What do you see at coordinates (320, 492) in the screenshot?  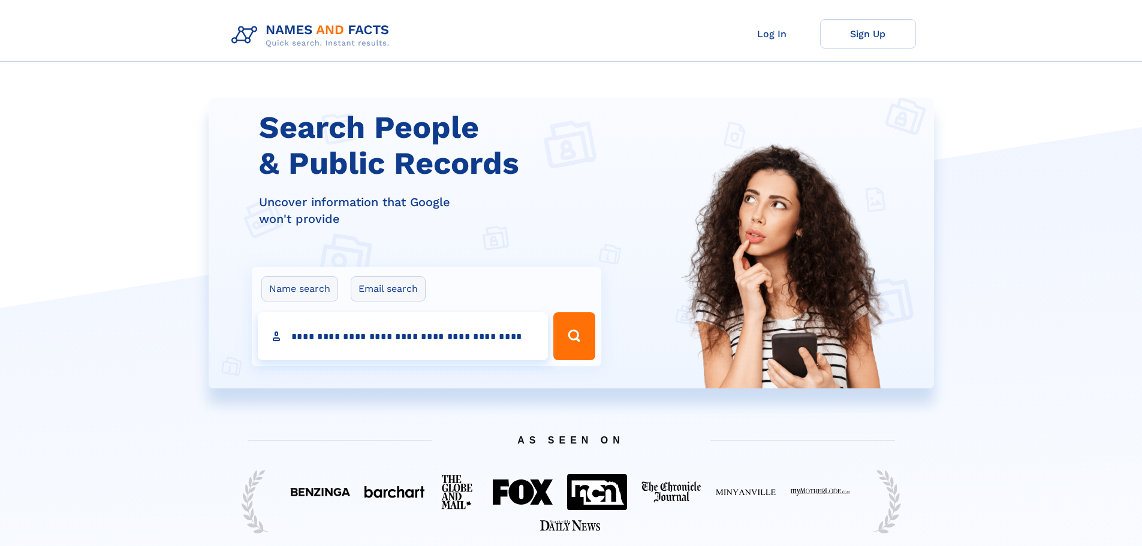 I see `img: Featured on Benzinga` at bounding box center [320, 492].